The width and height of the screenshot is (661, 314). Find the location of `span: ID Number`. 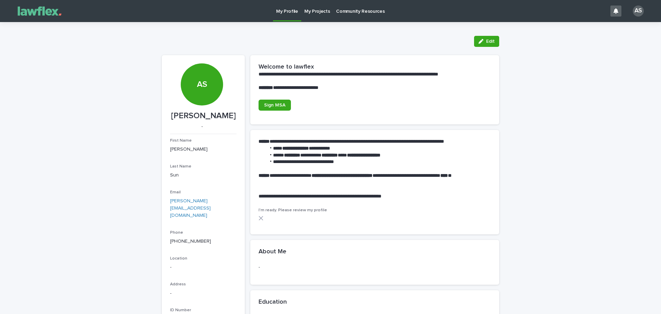

span: ID Number is located at coordinates (181, 310).